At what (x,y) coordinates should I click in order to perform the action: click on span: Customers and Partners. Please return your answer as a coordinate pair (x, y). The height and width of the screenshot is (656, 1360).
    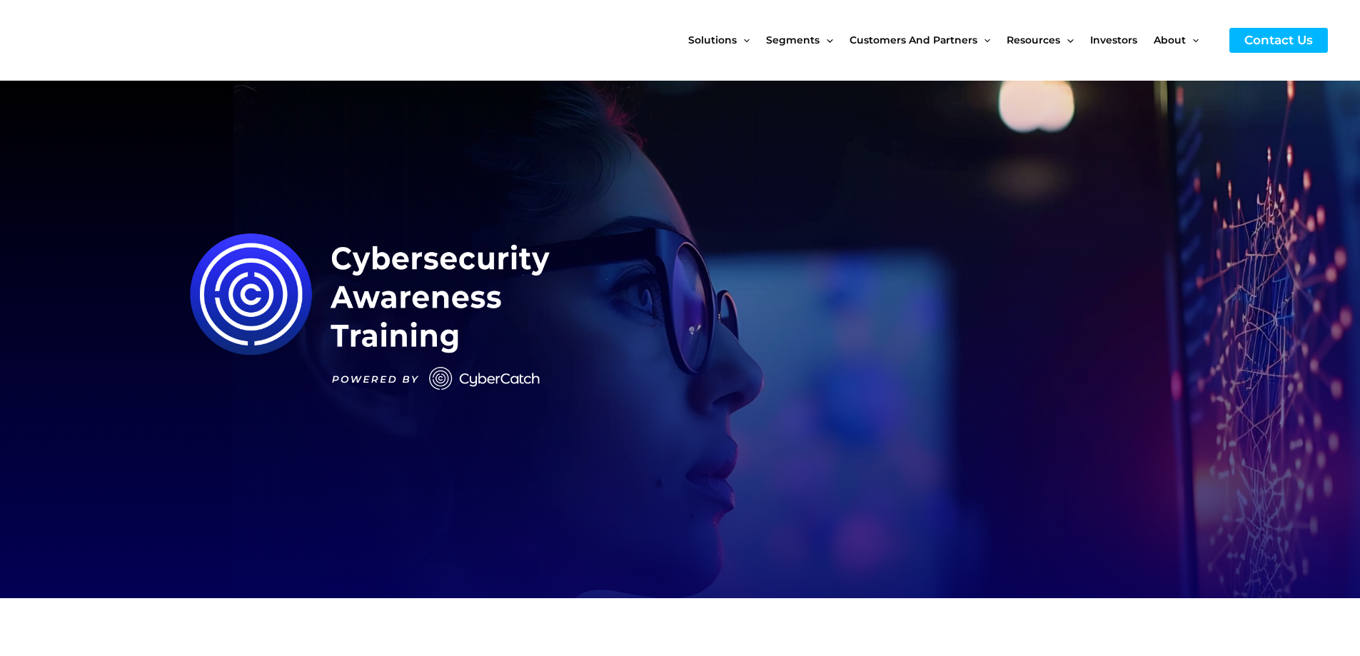
    Looking at the image, I should click on (913, 40).